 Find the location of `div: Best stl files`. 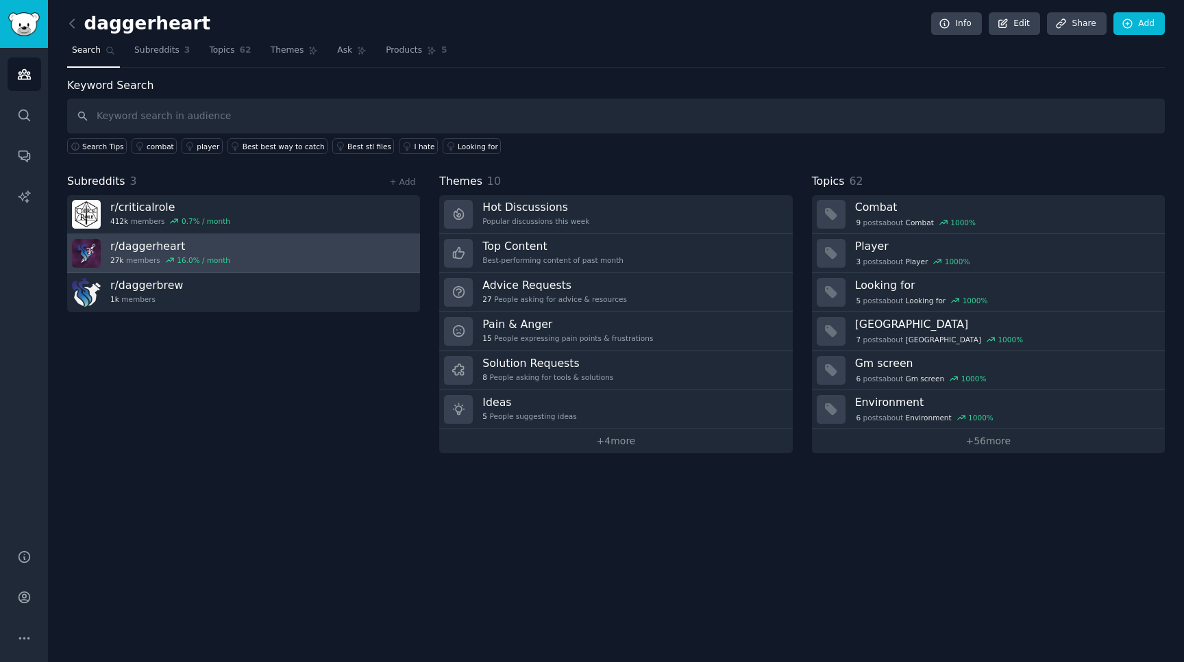

div: Best stl files is located at coordinates (369, 147).